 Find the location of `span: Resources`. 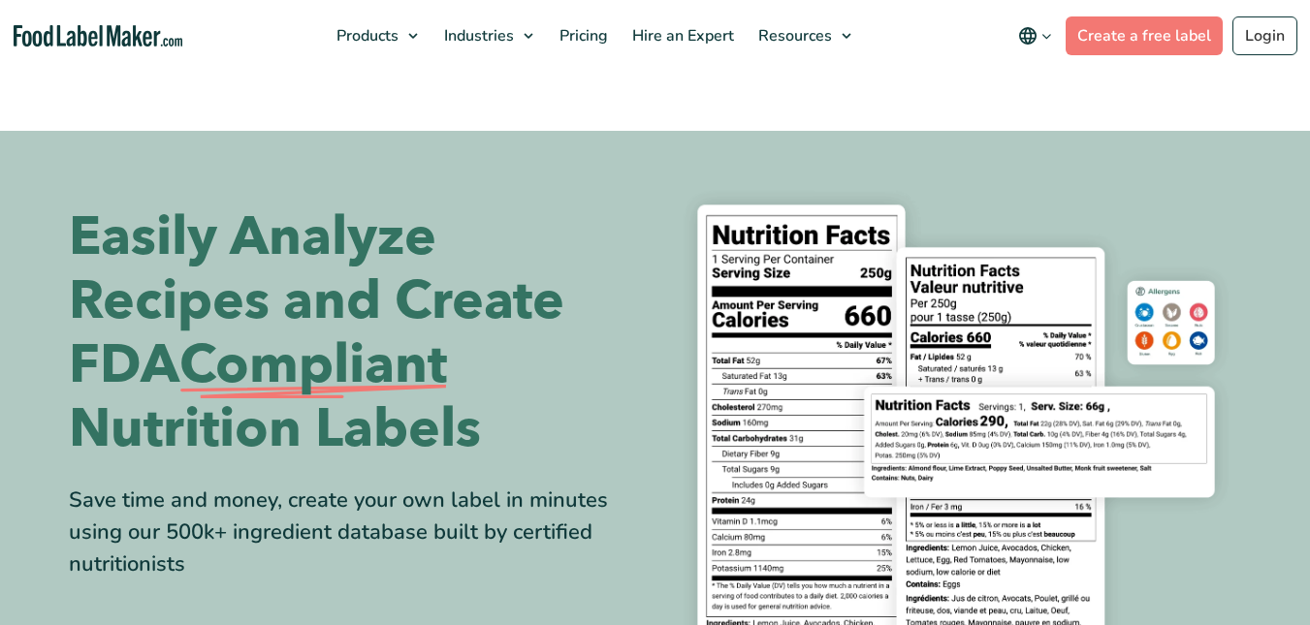

span: Resources is located at coordinates (793, 36).